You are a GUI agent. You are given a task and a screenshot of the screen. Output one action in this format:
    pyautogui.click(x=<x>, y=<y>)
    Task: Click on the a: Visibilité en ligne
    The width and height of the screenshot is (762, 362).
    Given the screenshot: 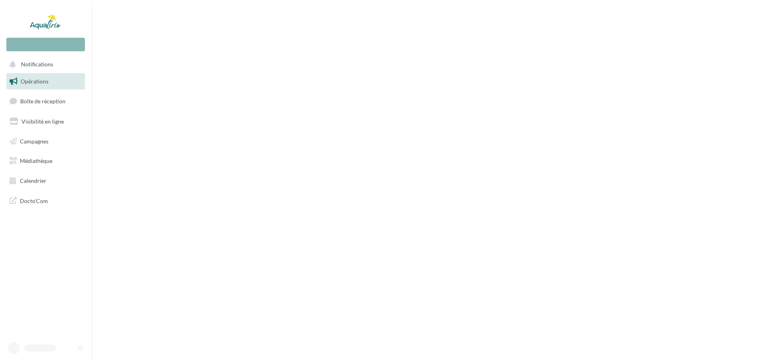 What is the action you would take?
    pyautogui.click(x=46, y=121)
    